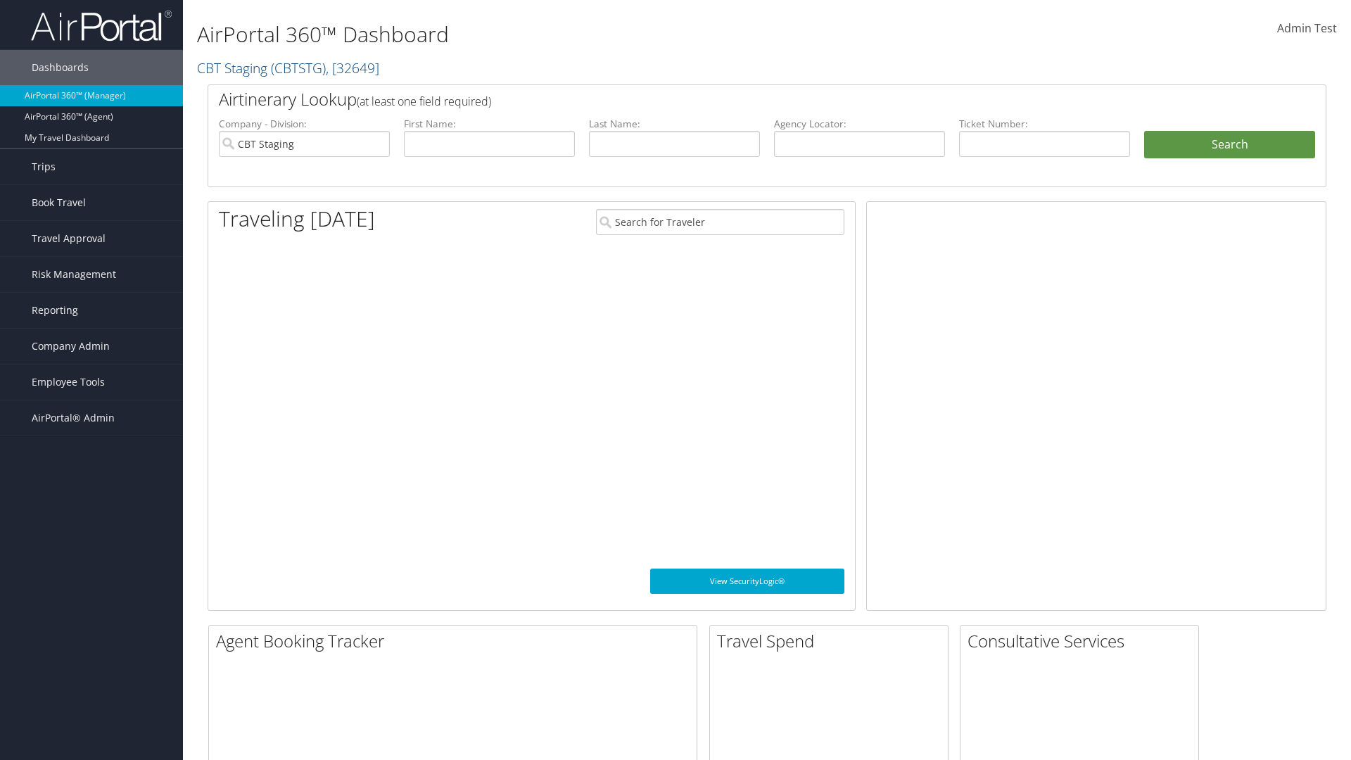 The image size is (1351, 760). Describe the element at coordinates (288, 68) in the screenshot. I see `a: CBT Staging` at that location.